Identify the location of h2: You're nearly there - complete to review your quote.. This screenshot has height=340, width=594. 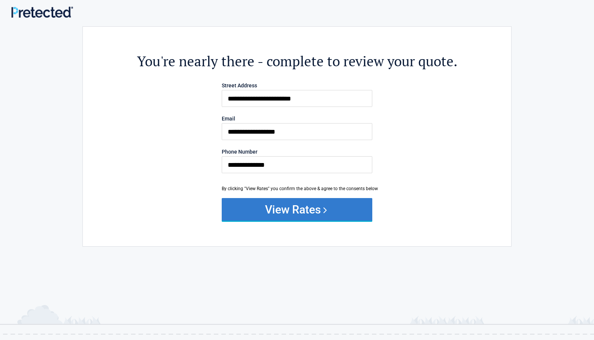
(297, 61).